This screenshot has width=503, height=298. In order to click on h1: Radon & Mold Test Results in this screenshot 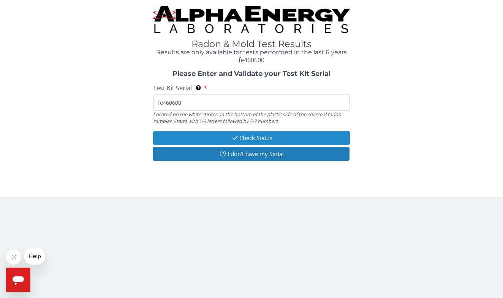, I will do `click(251, 44)`.